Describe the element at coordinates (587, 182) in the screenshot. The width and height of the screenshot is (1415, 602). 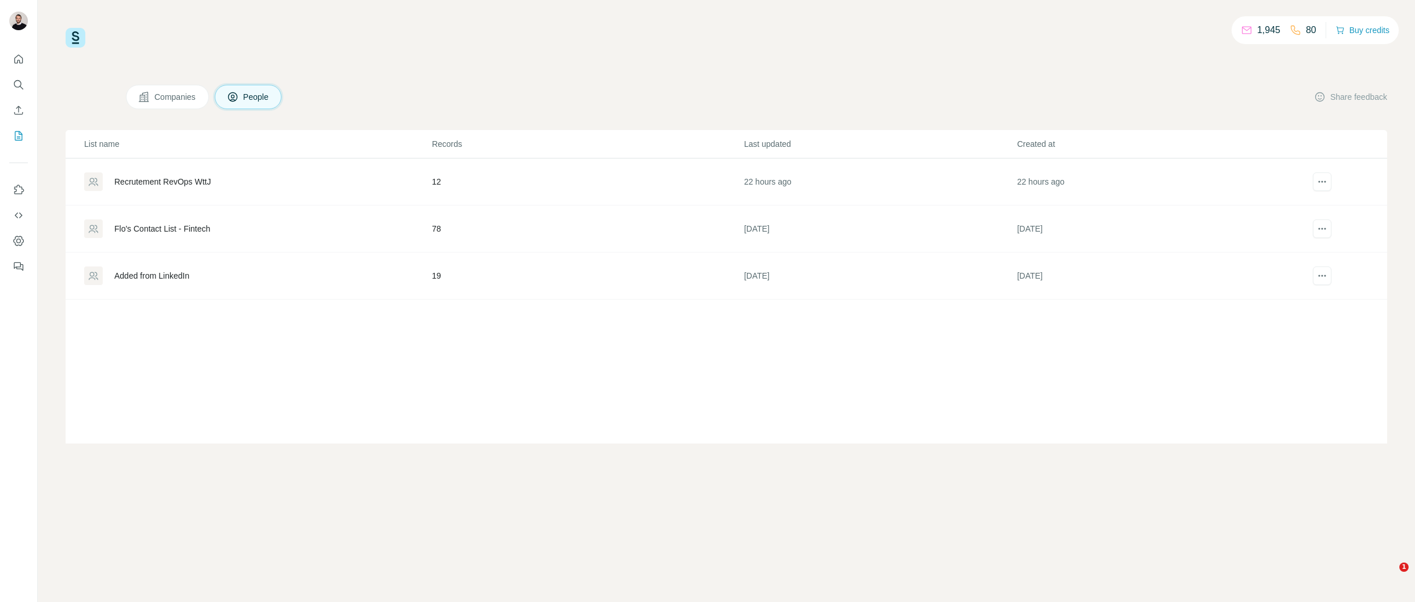
I see `td: 12` at that location.